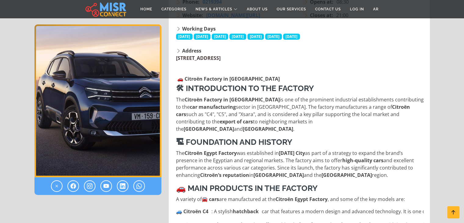 Image resolution: width=464 pixels, height=223 pixels. I want to click on strong: 🛠 Introduction to the Factory, so click(245, 88).